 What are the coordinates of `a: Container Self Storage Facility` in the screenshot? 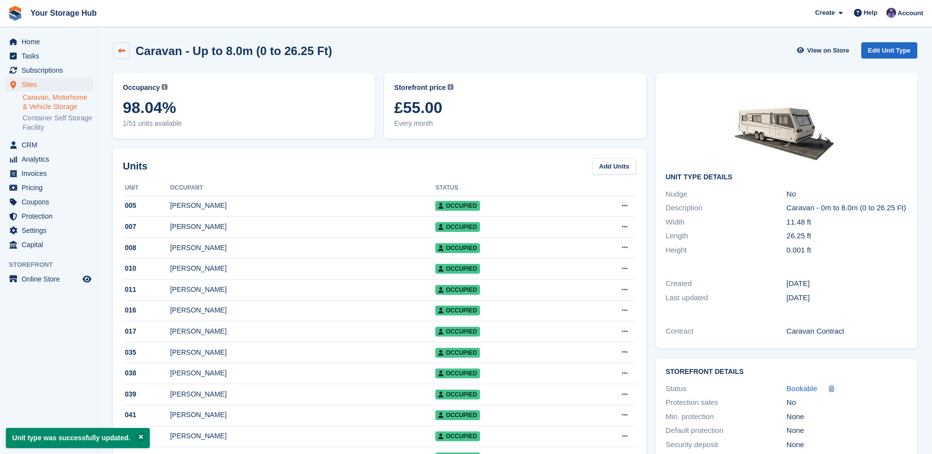 It's located at (57, 123).